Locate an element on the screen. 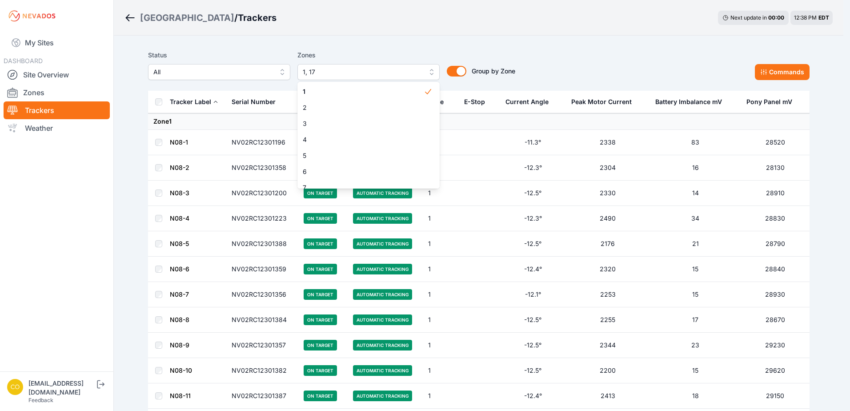  span: 2 is located at coordinates (363, 108).